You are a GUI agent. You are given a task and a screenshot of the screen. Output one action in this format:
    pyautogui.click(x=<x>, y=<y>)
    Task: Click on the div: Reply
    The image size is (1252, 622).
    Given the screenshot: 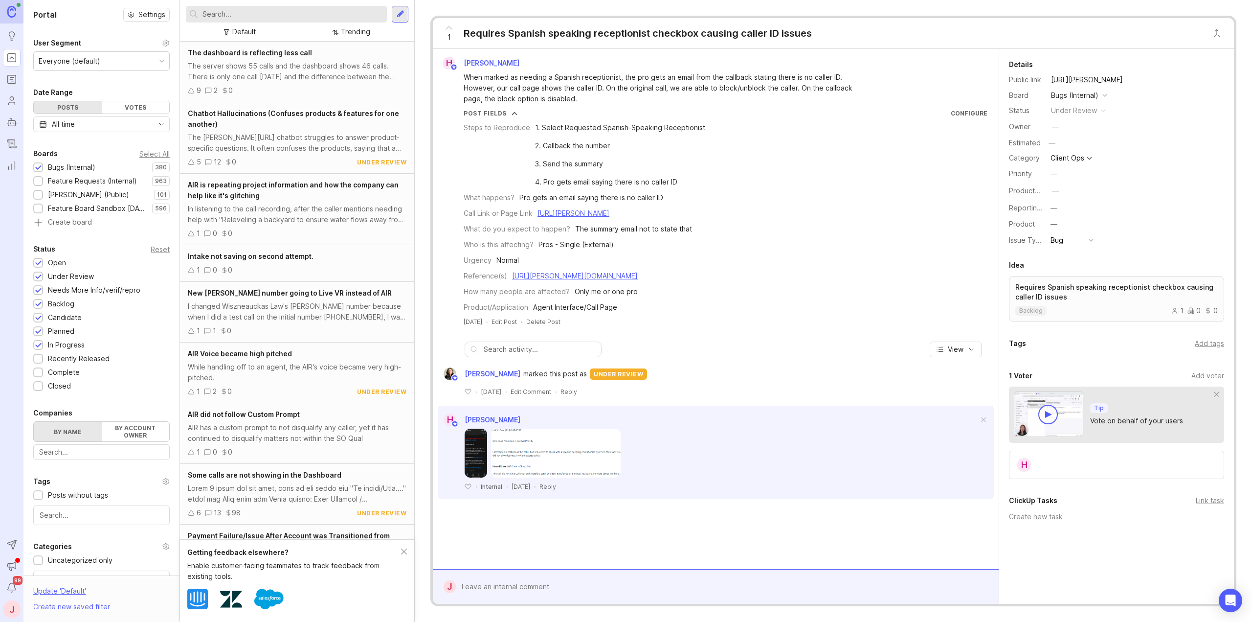 What is the action you would take?
    pyautogui.click(x=548, y=486)
    